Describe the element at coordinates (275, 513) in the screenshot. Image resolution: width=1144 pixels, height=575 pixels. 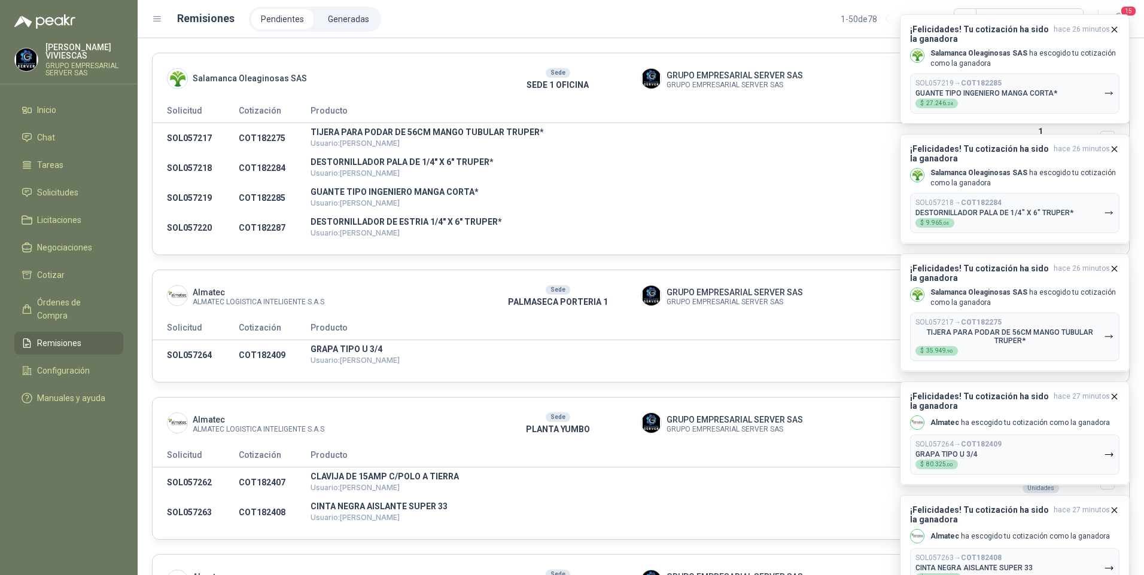
I see `td: COT182408` at that location.